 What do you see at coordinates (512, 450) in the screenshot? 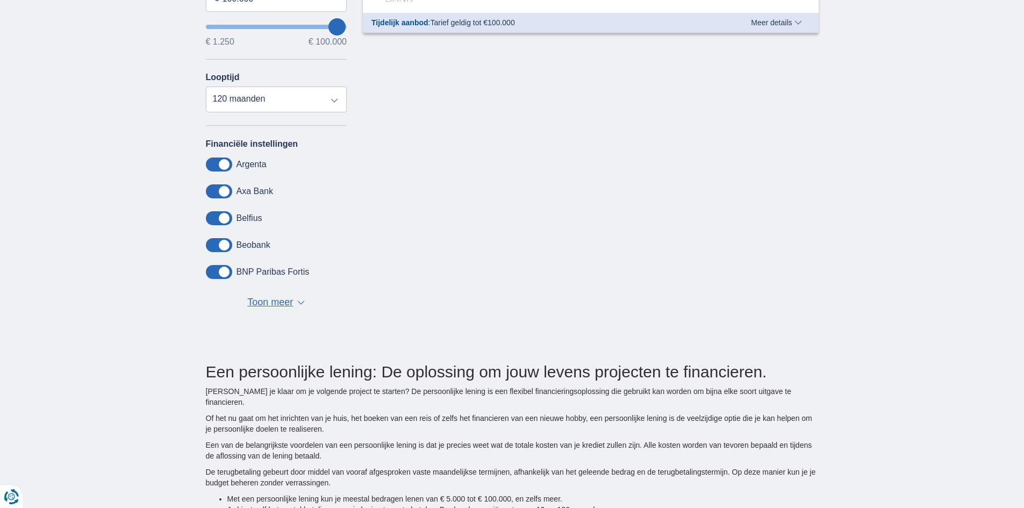
I see `p: Een van de belangrijkste voordelen van een persoonlijke lening is dat je precies weet wat de tota...` at bounding box center [512, 450].